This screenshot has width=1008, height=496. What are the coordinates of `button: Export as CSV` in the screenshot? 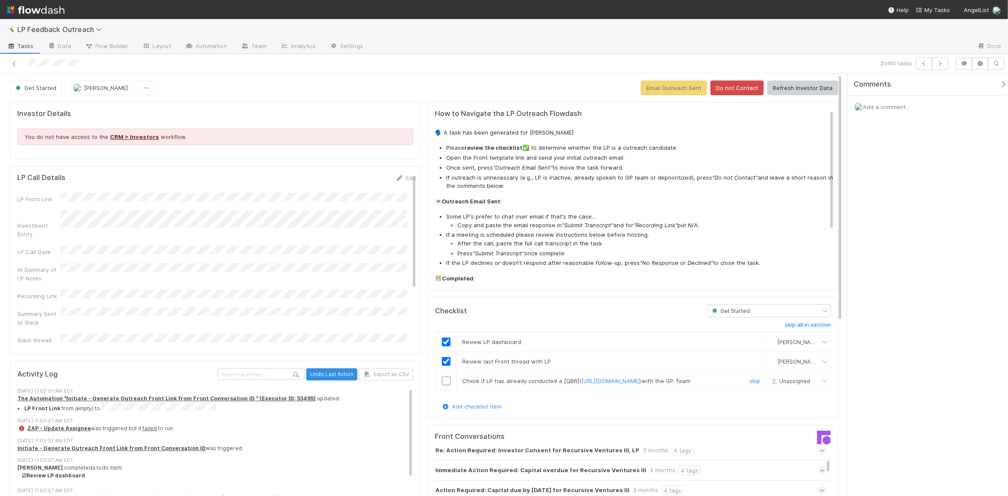 It's located at (386, 375).